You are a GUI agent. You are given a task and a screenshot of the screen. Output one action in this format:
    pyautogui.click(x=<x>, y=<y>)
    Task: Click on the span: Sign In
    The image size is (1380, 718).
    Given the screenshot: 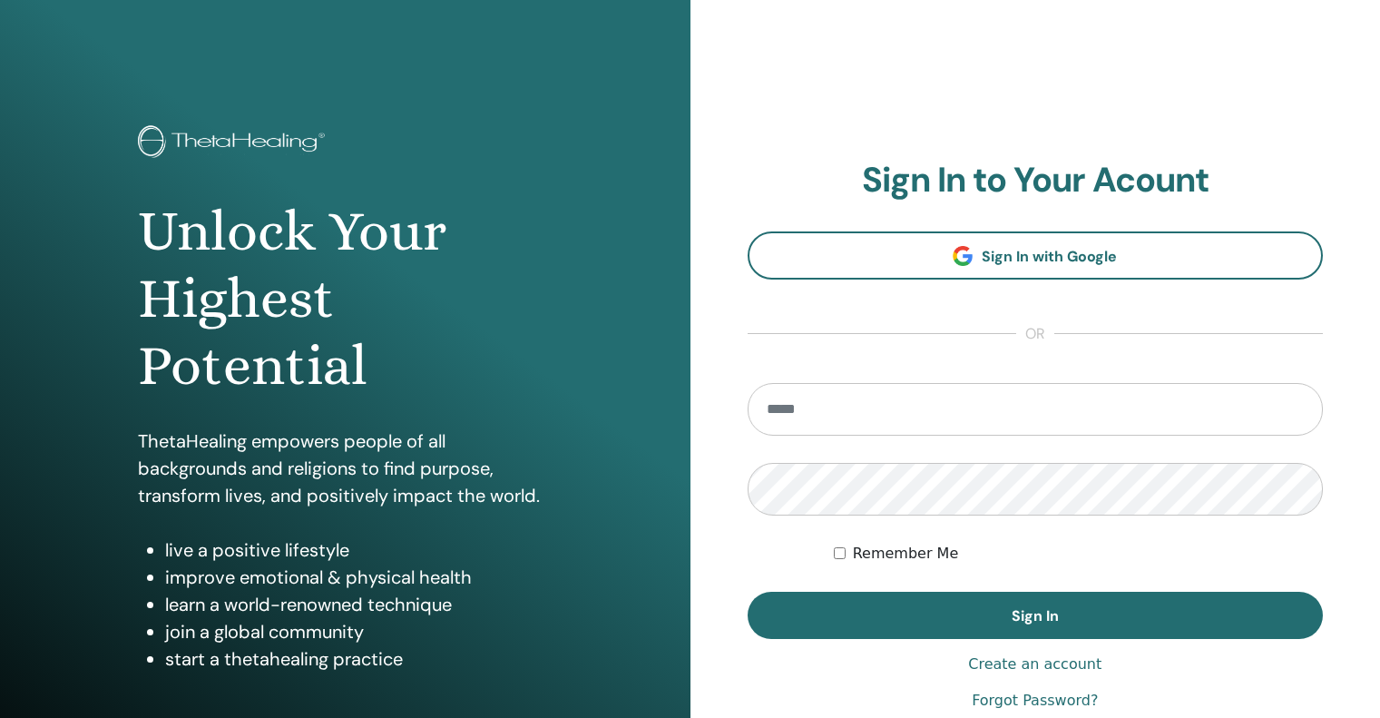 What is the action you would take?
    pyautogui.click(x=1035, y=615)
    